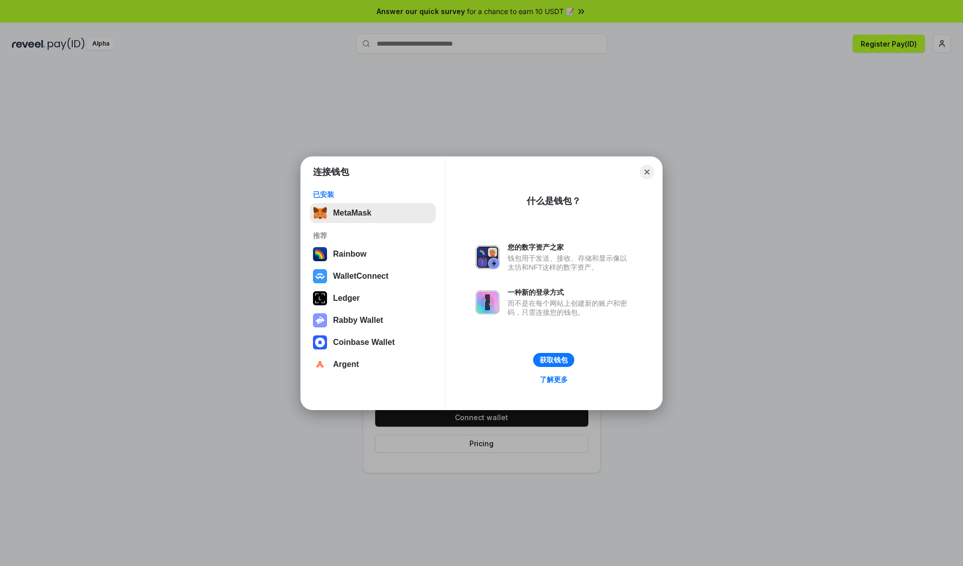  Describe the element at coordinates (349, 254) in the screenshot. I see `div: Rainbow` at that location.